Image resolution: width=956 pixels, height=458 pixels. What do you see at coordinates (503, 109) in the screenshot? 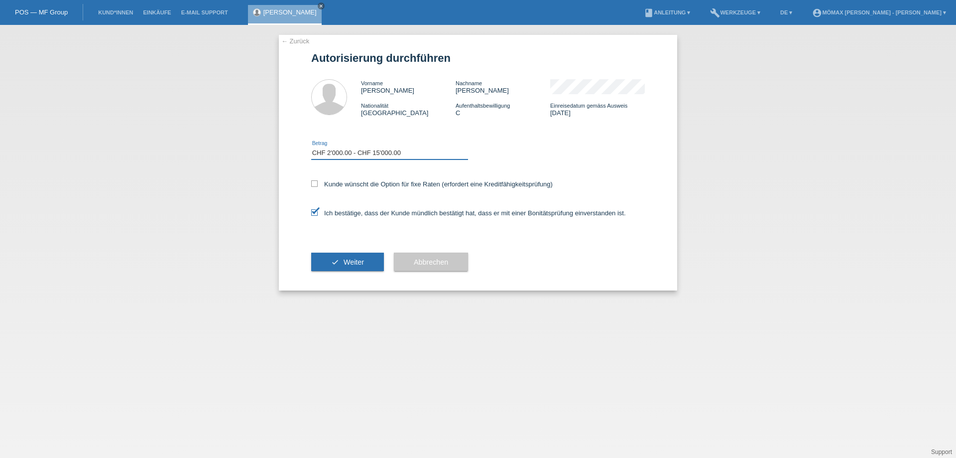
I see `div: C` at bounding box center [503, 109].